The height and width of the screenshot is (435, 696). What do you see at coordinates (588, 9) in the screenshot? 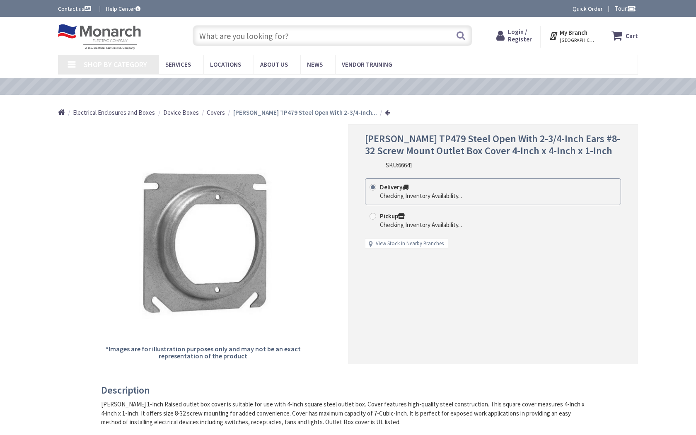
I see `a: Quick Order` at bounding box center [588, 9].